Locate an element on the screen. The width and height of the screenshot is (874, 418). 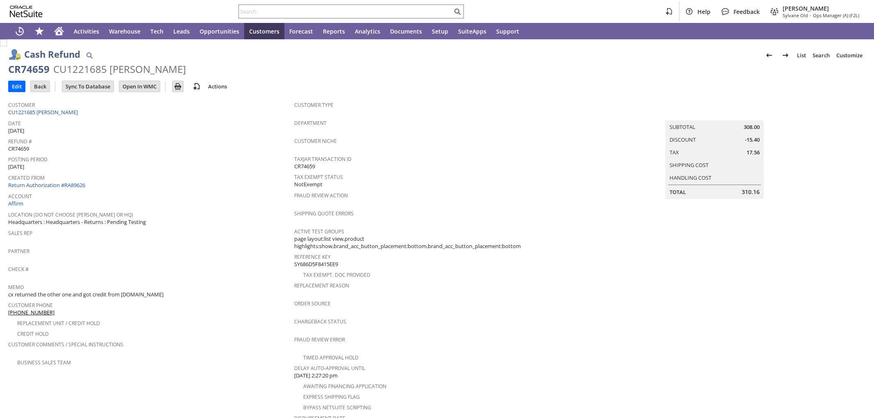
a: Account is located at coordinates (20, 196).